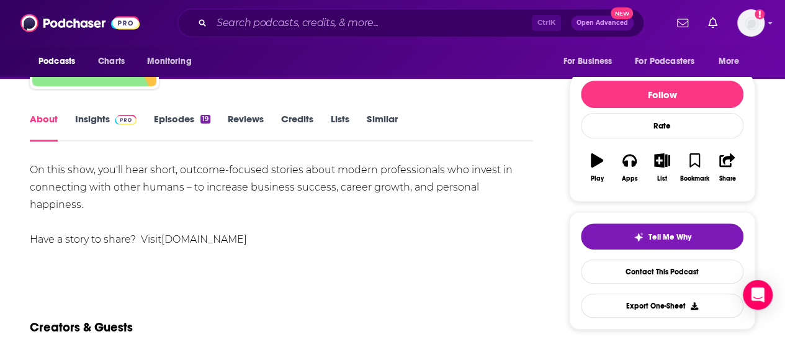 This screenshot has height=347, width=785. Describe the element at coordinates (751, 23) in the screenshot. I see `span: Logged in as vyoeupb` at that location.